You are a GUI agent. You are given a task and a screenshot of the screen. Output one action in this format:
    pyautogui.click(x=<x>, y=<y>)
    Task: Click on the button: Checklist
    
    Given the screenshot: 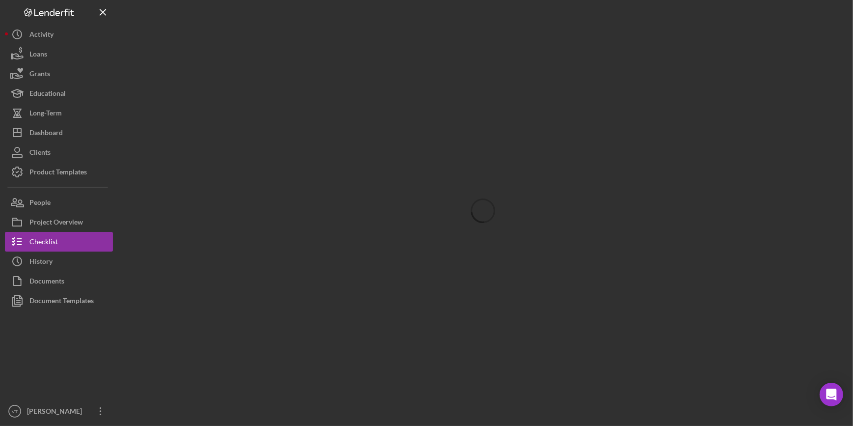 What is the action you would take?
    pyautogui.click(x=59, y=242)
    